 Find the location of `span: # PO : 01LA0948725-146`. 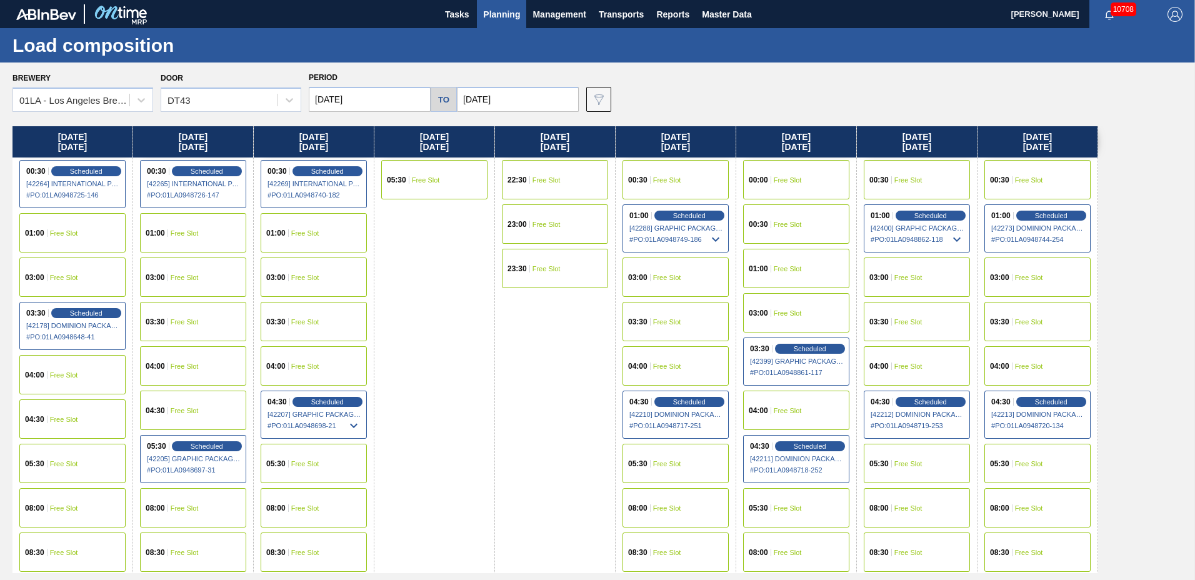

span: # PO : 01LA0948725-146 is located at coordinates (73, 195).